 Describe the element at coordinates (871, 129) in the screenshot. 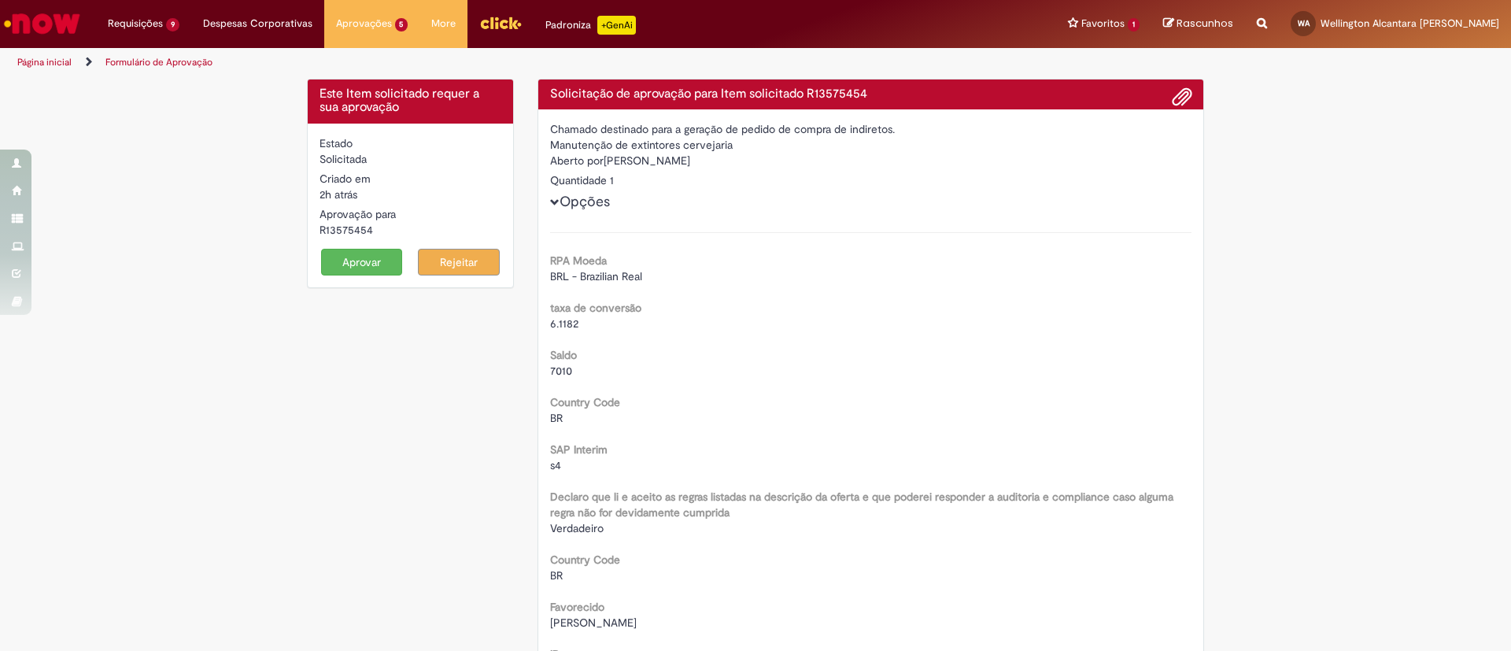

I see `div: Chamado destinado para a geração de pedido de compra de indiretos.` at that location.